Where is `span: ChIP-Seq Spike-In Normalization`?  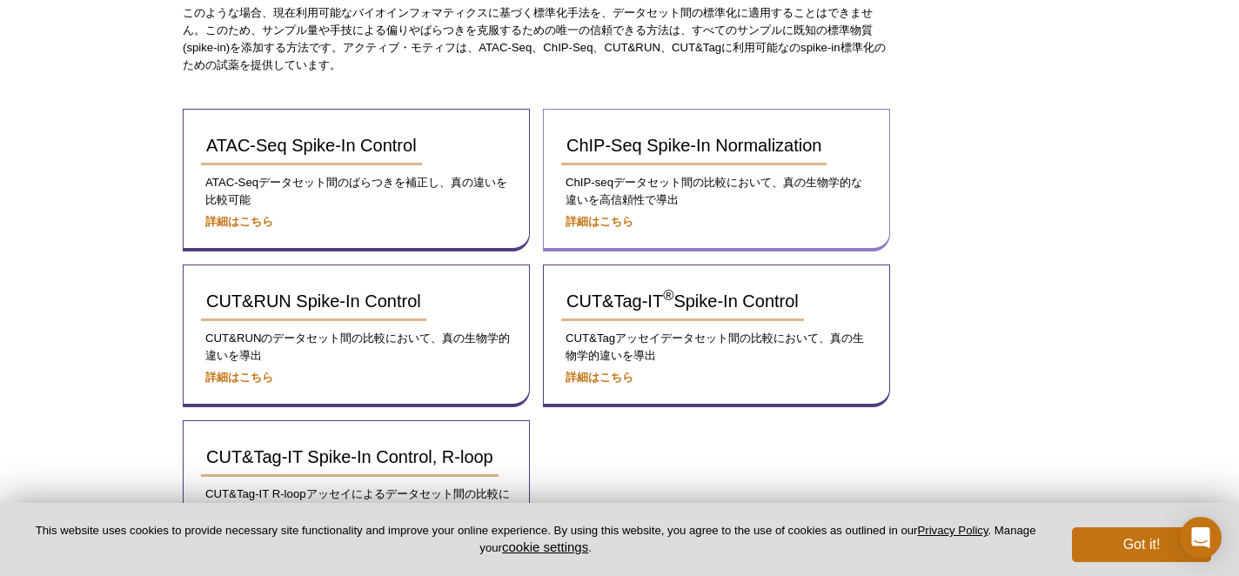 span: ChIP-Seq Spike-In Normalization is located at coordinates (693, 145).